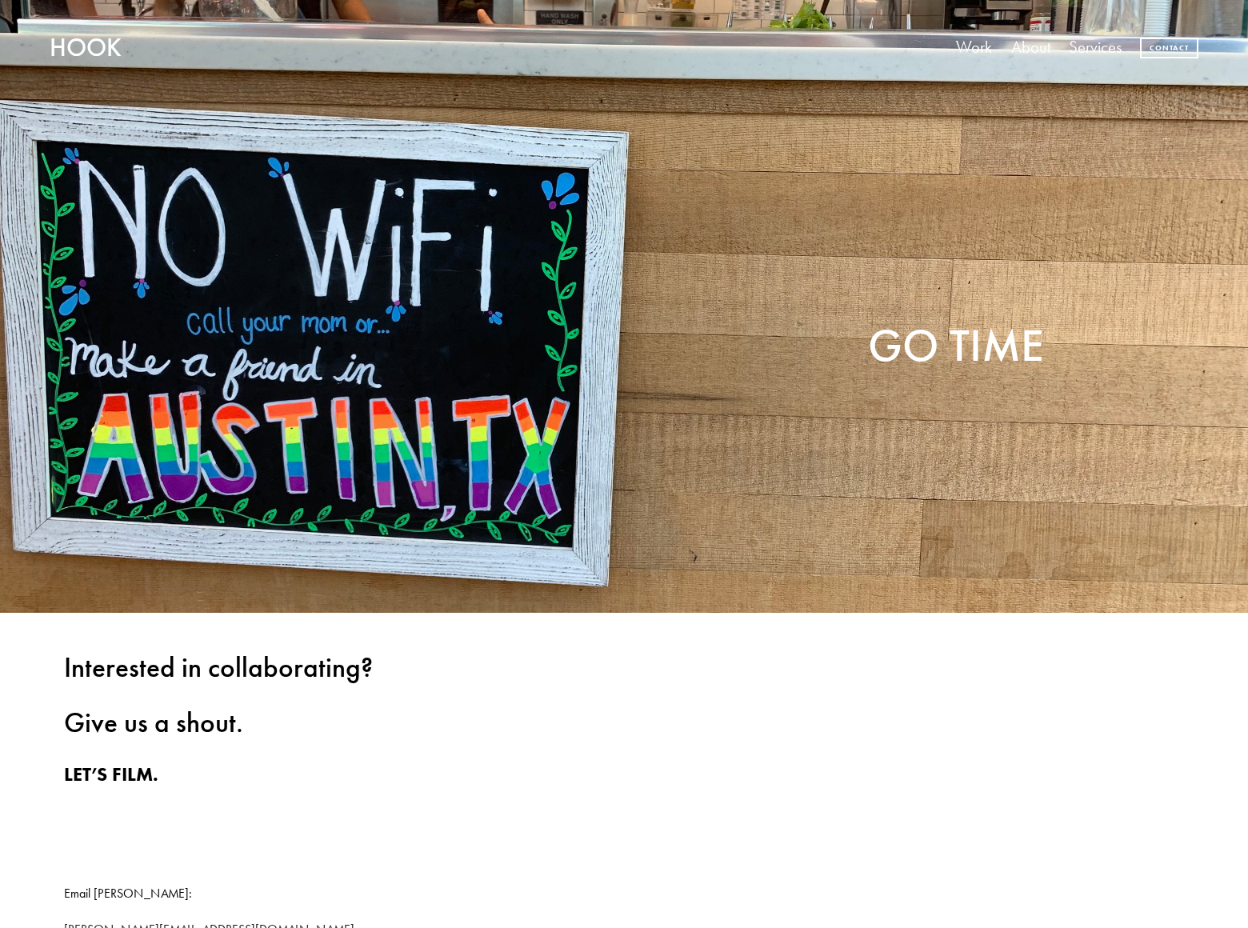 This screenshot has width=1248, height=928. I want to click on strong: LET’S FILM., so click(111, 774).